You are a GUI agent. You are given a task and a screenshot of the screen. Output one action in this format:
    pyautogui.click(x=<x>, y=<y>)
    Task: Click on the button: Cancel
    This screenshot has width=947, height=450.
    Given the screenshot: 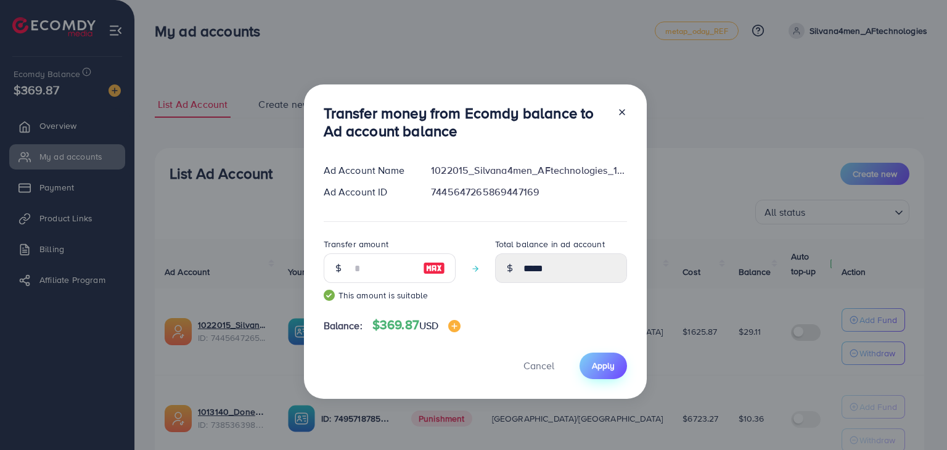 What is the action you would take?
    pyautogui.click(x=539, y=365)
    